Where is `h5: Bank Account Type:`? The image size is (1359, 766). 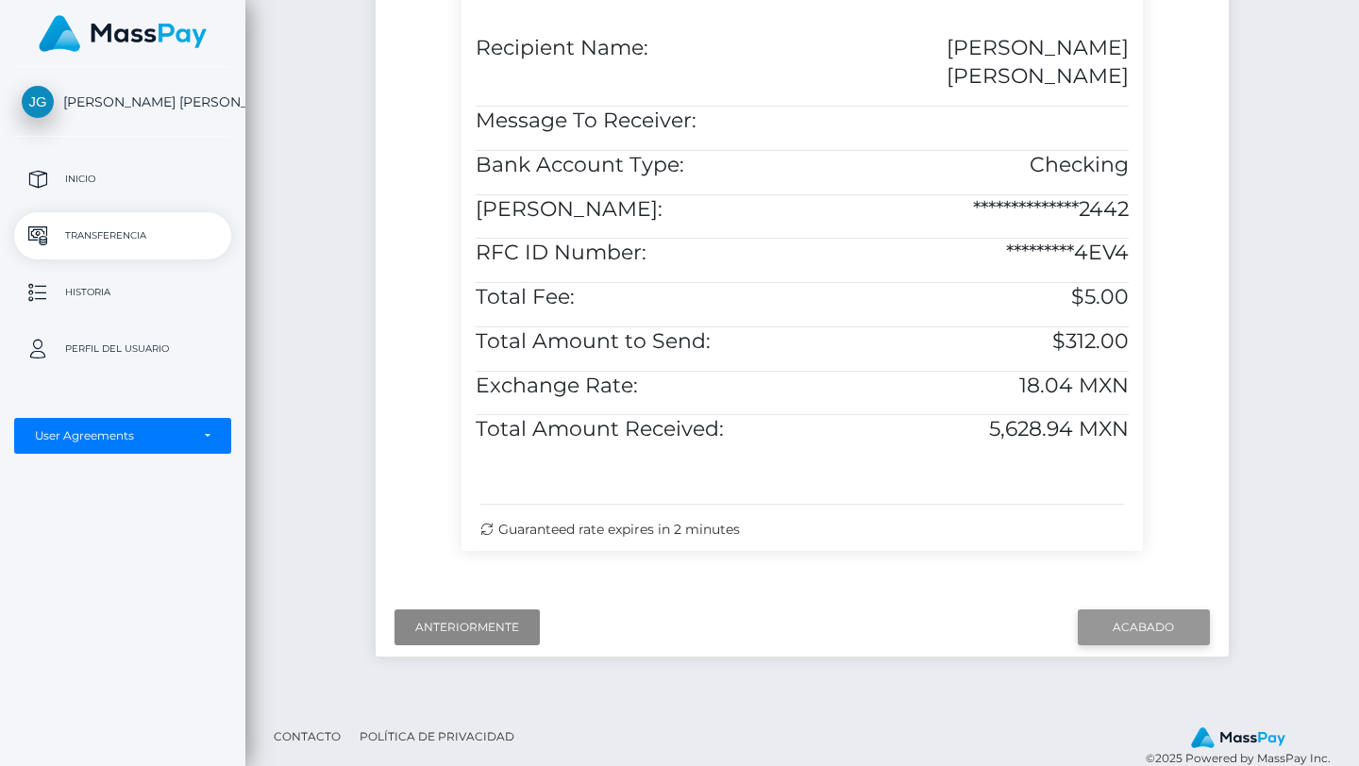 h5: Bank Account Type: is located at coordinates (631, 165).